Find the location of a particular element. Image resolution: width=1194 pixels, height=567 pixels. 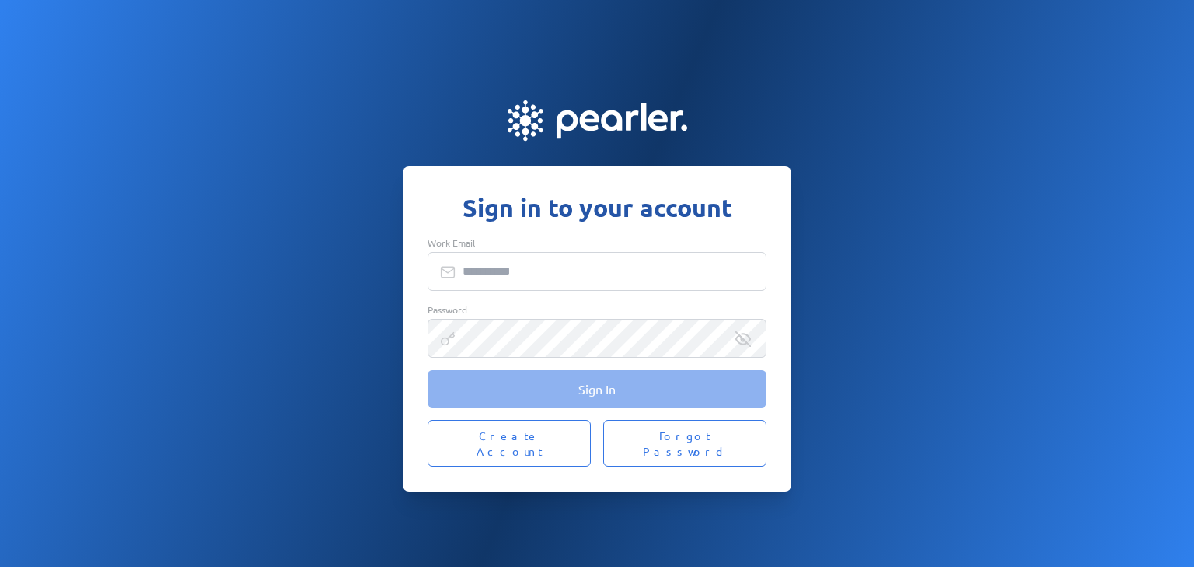

span: Work Email is located at coordinates (451, 243).